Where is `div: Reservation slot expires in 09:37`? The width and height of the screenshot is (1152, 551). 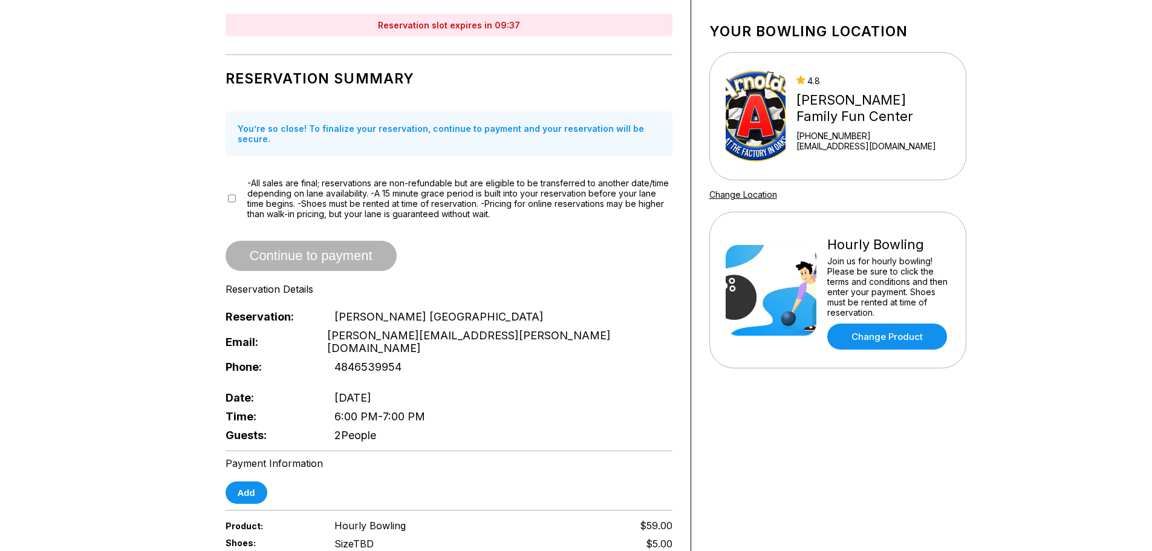
div: Reservation slot expires in 09:37 is located at coordinates (449, 25).